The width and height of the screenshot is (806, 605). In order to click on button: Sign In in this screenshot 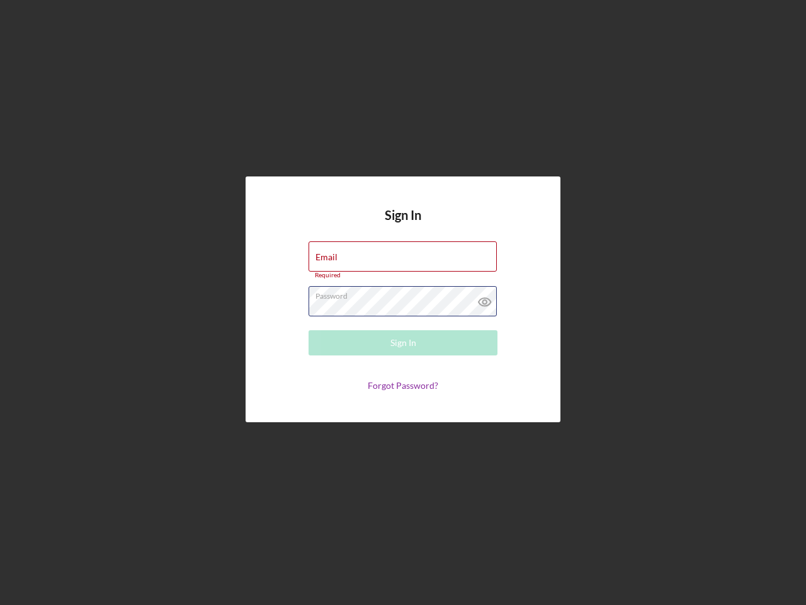, I will do `click(403, 343)`.